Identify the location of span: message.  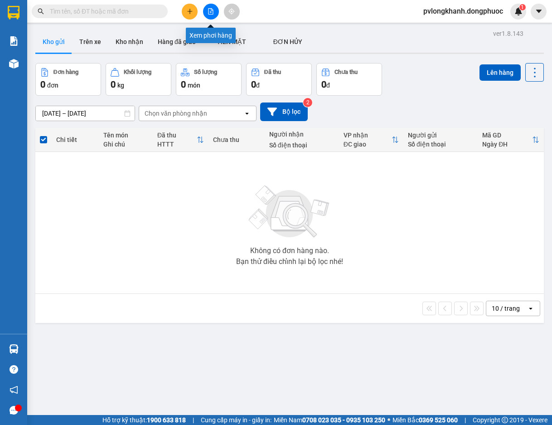
(14, 410).